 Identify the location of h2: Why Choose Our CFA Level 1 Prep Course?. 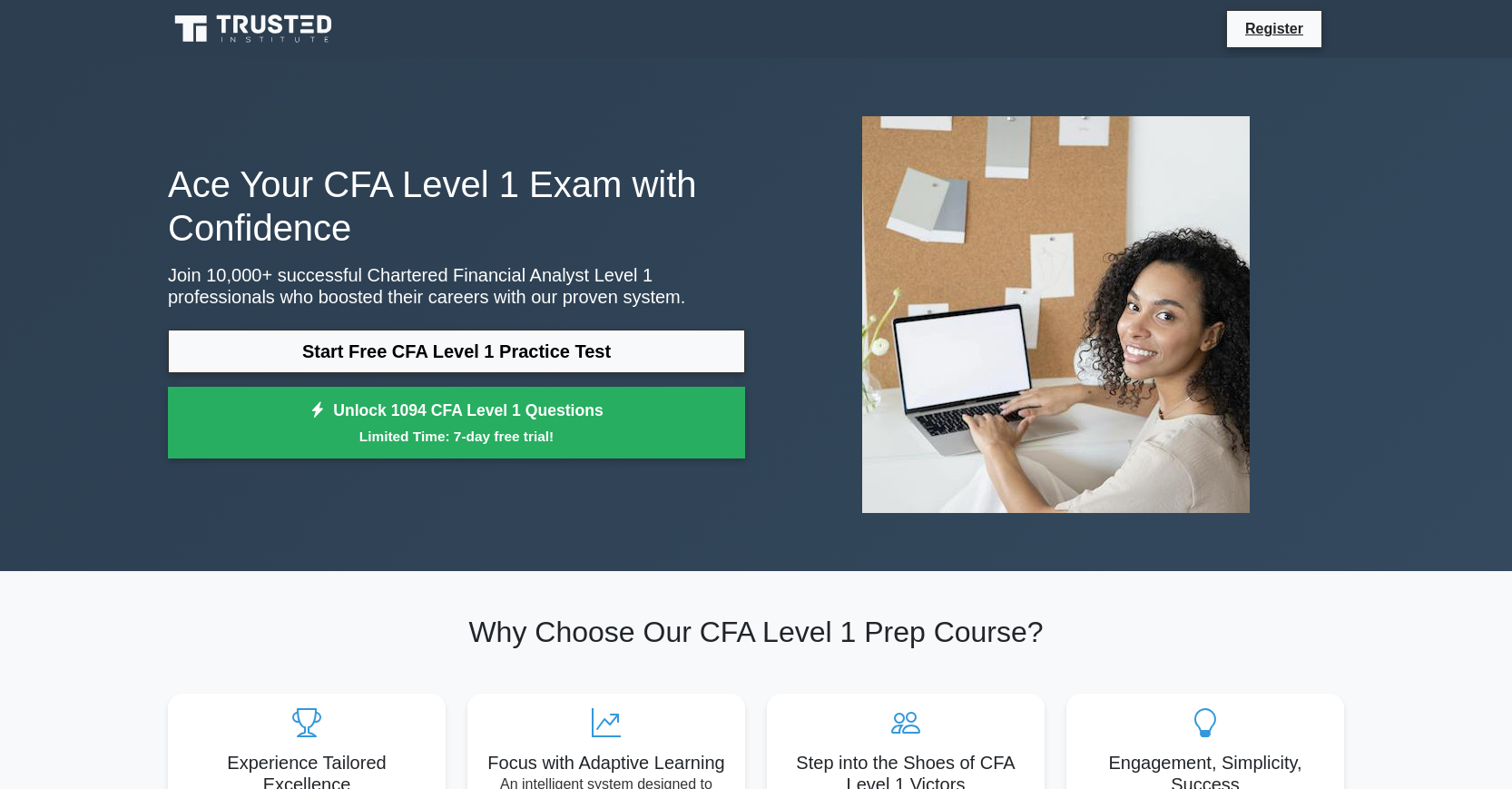
(756, 632).